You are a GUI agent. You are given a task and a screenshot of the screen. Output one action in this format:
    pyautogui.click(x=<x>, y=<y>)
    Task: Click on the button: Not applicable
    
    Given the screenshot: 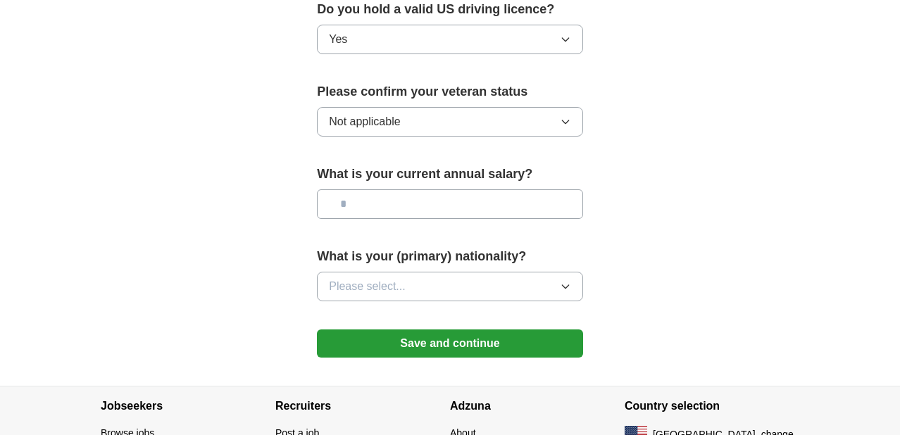 What is the action you would take?
    pyautogui.click(x=450, y=122)
    